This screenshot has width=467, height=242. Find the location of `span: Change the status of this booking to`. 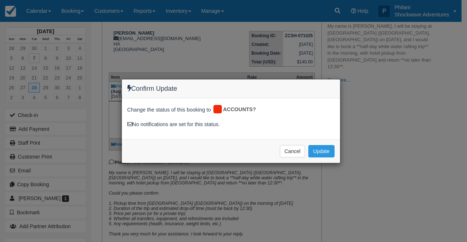

span: Change the status of this booking to is located at coordinates (169, 111).